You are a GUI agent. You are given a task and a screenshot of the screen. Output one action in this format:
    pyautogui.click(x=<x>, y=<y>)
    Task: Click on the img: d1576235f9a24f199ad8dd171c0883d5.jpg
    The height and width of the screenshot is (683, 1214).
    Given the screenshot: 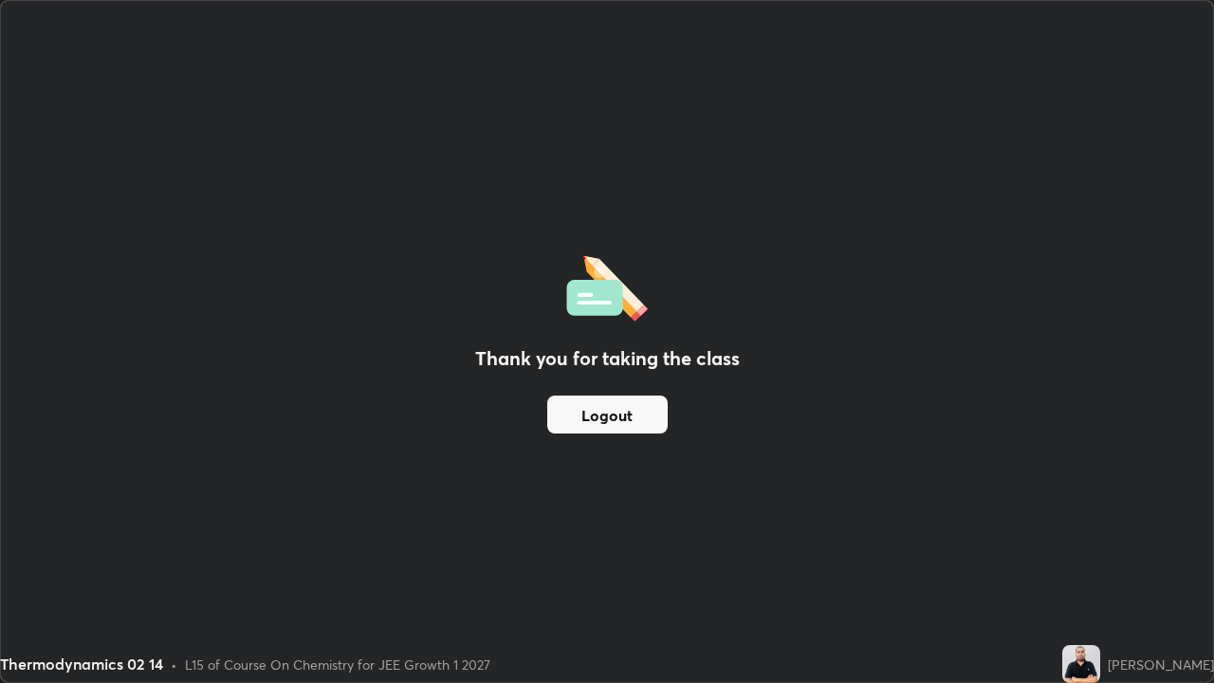 What is the action you would take?
    pyautogui.click(x=1081, y=664)
    